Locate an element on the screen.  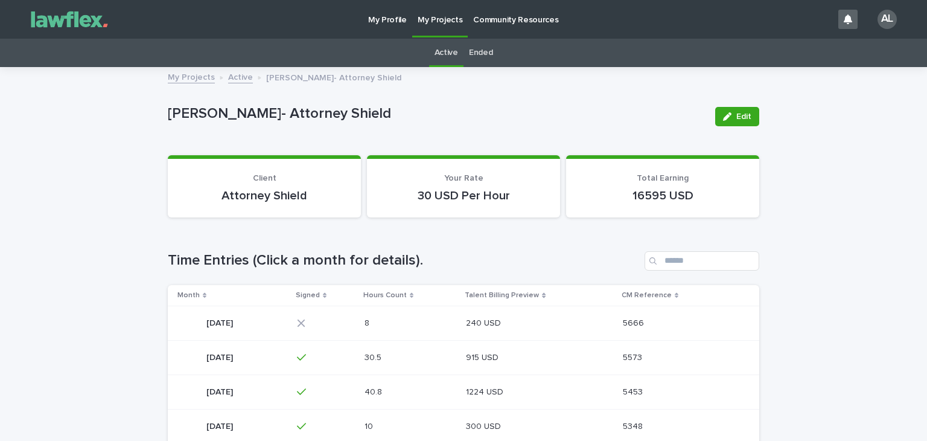
p: 10 is located at coordinates (370, 425).